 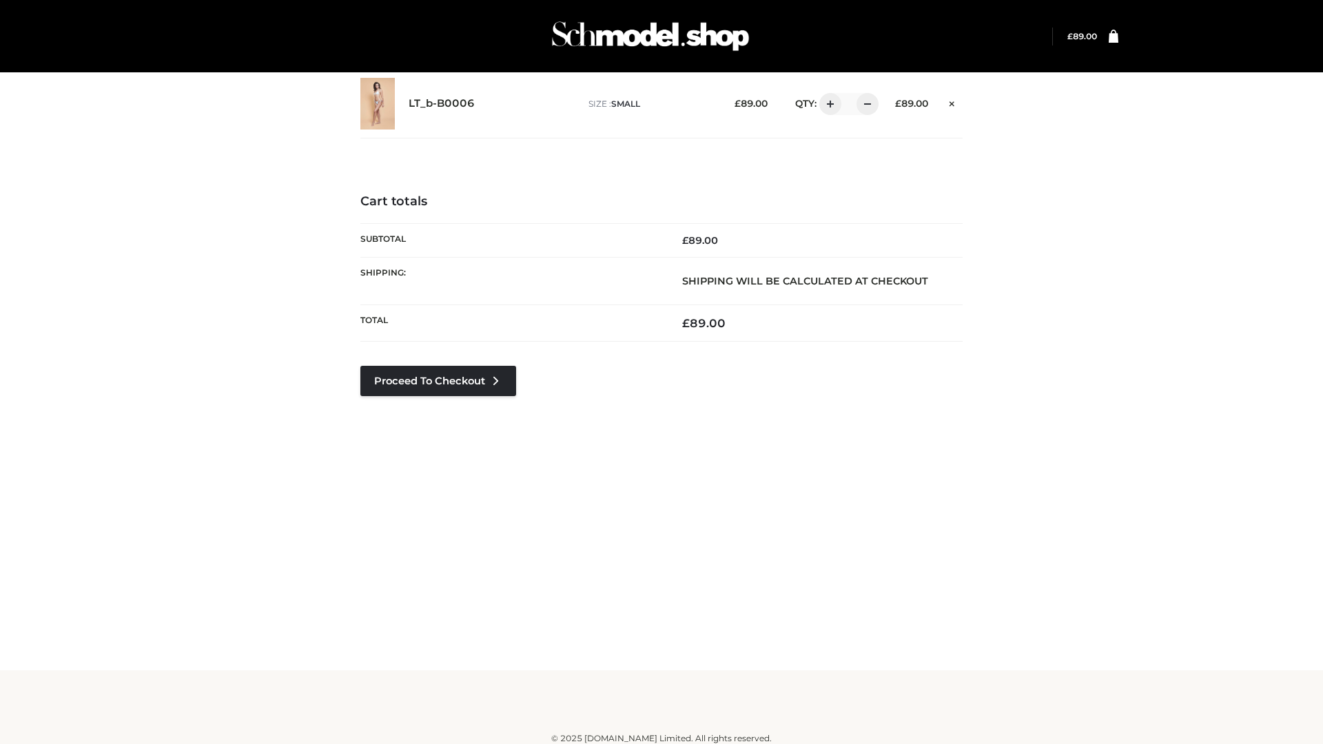 What do you see at coordinates (650, 36) in the screenshot?
I see `img: Schmodel Admin 964` at bounding box center [650, 36].